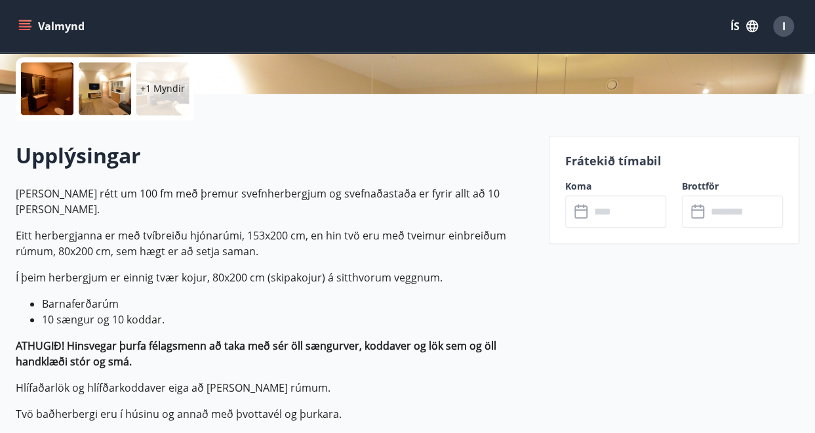 The width and height of the screenshot is (815, 433). What do you see at coordinates (274, 277) in the screenshot?
I see `p: Í þeim herbergjum er einnig tvær kojur, 80x200 cm (skipakojur) á sitthvorum veggnum.` at bounding box center [274, 277].